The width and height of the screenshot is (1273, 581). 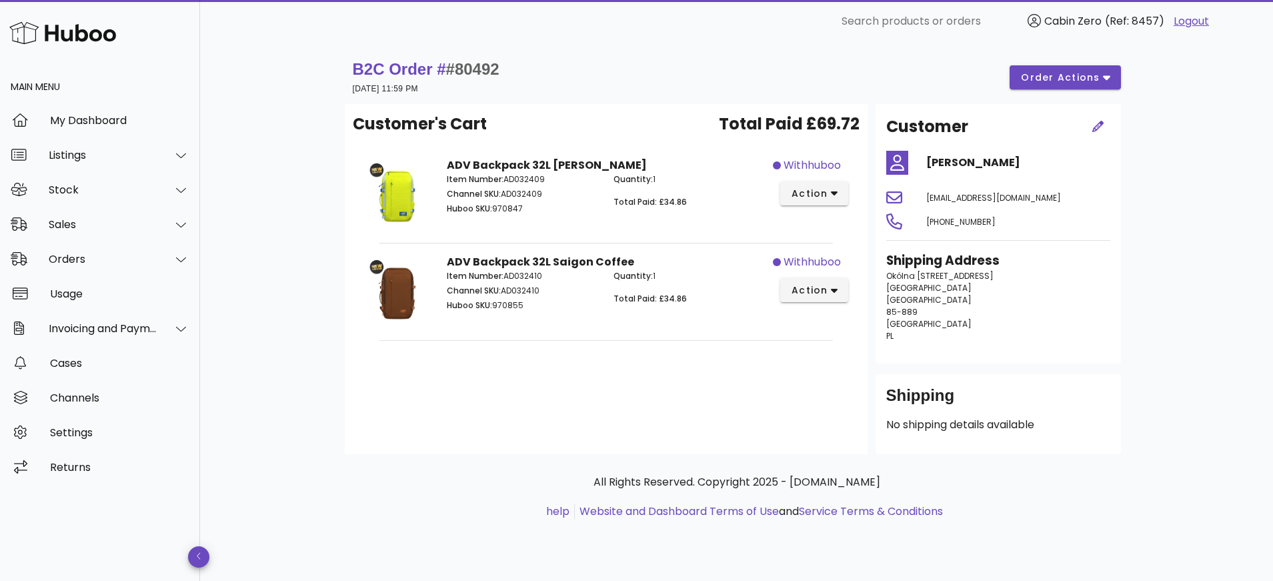 I want to click on p: 970847, so click(x=522, y=209).